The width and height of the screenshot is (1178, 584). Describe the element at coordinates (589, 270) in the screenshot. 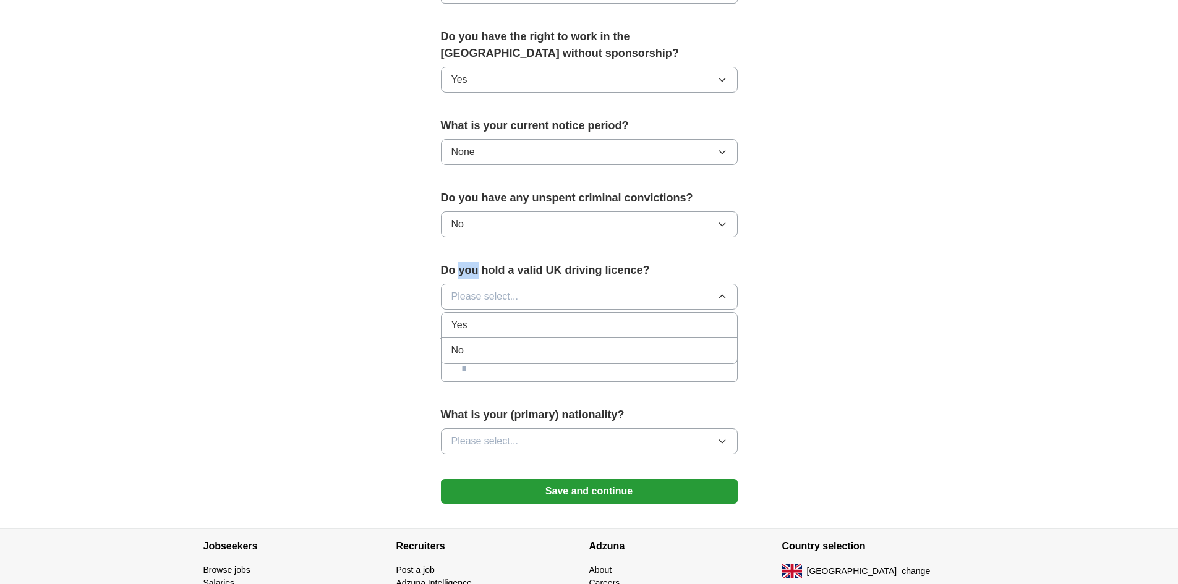

I see `label: Do you hold a valid UK driving licence?` at that location.